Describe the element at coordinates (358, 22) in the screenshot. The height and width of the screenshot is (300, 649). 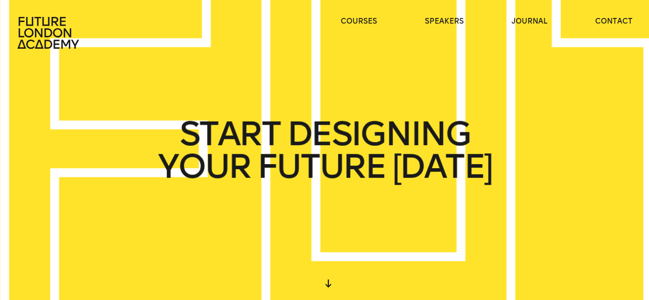
I see `a: courses` at that location.